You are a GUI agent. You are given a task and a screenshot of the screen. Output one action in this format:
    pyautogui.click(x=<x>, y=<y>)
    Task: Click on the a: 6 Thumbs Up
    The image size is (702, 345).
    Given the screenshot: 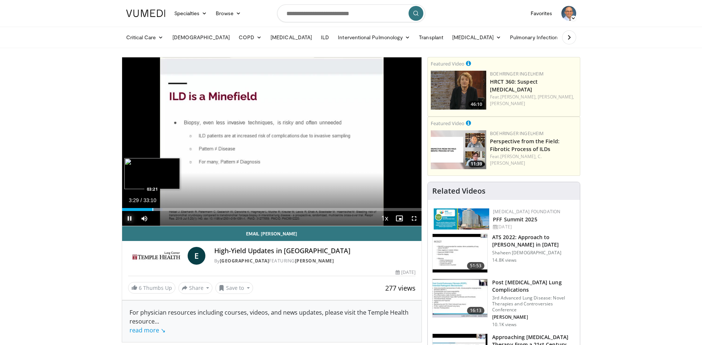 What is the action you would take?
    pyautogui.click(x=152, y=288)
    